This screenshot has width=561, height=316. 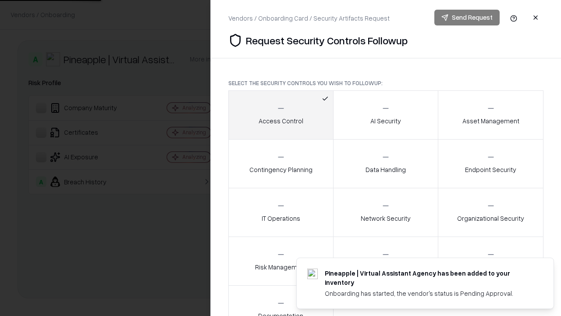 I want to click on button: Contingency Planning, so click(x=281, y=164).